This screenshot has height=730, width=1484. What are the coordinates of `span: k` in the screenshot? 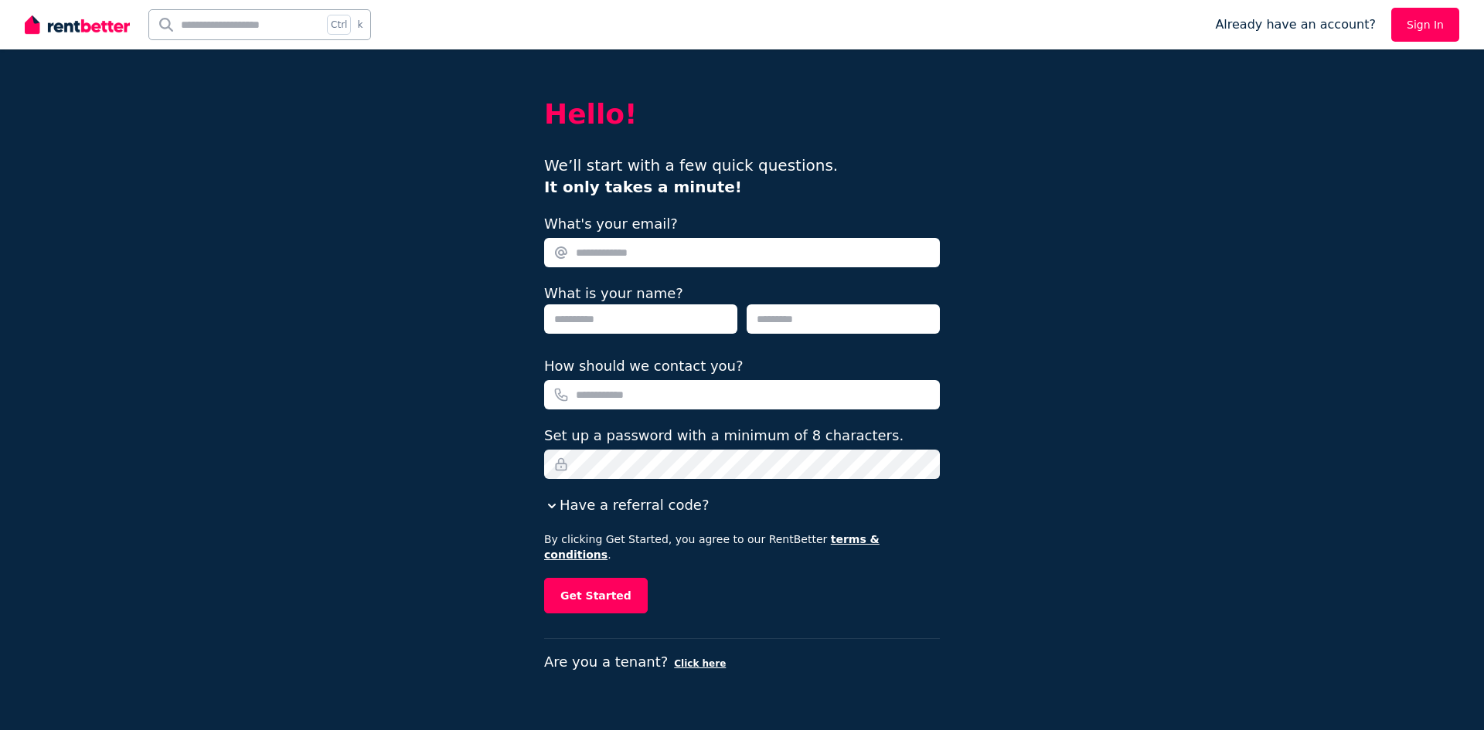 It's located at (359, 25).